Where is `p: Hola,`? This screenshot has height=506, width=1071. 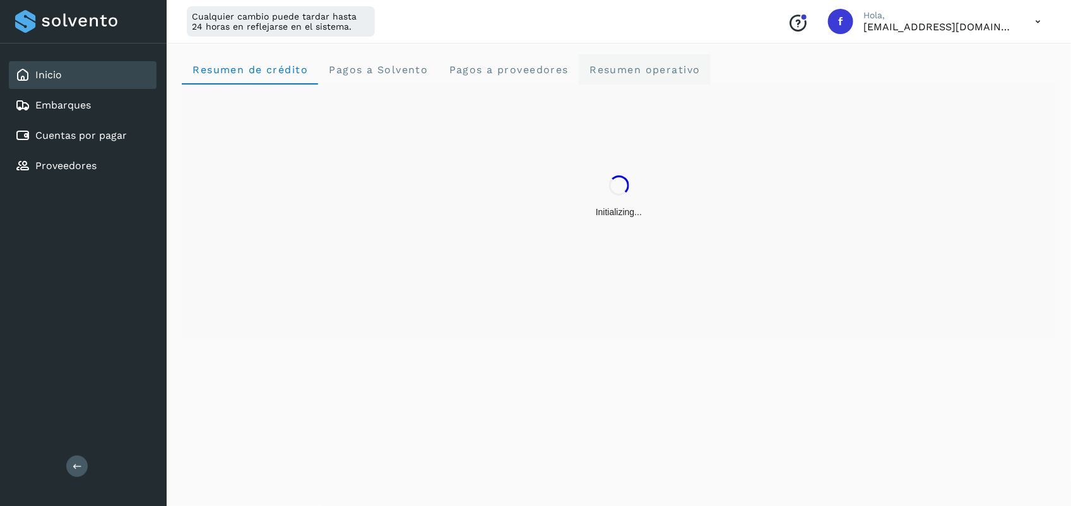
p: Hola, is located at coordinates (939, 15).